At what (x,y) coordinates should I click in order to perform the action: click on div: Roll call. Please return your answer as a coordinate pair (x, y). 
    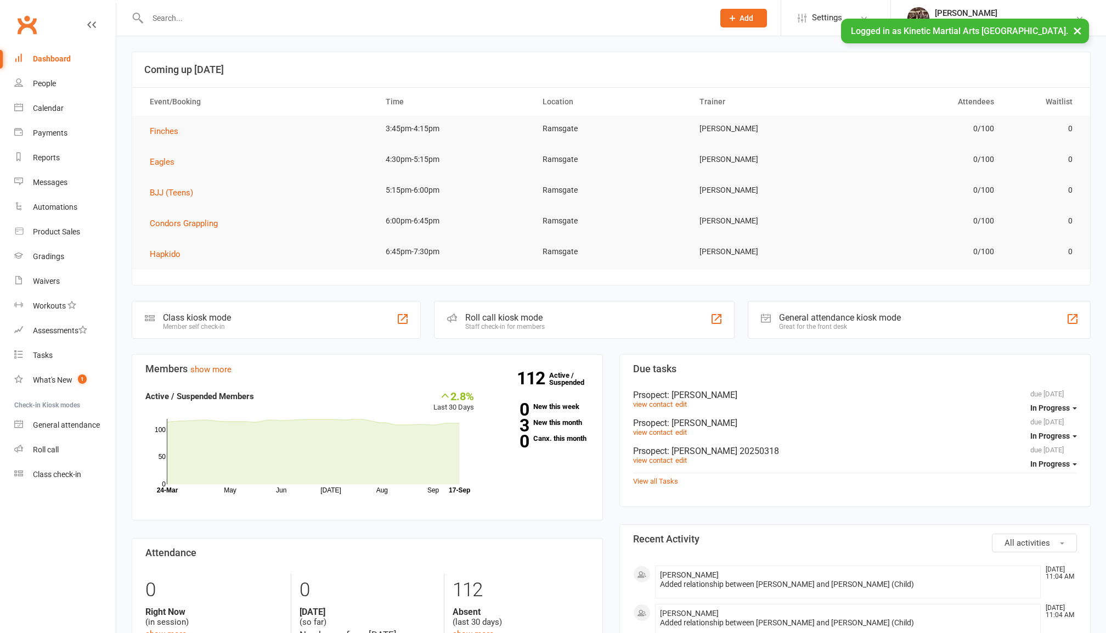
    Looking at the image, I should click on (46, 449).